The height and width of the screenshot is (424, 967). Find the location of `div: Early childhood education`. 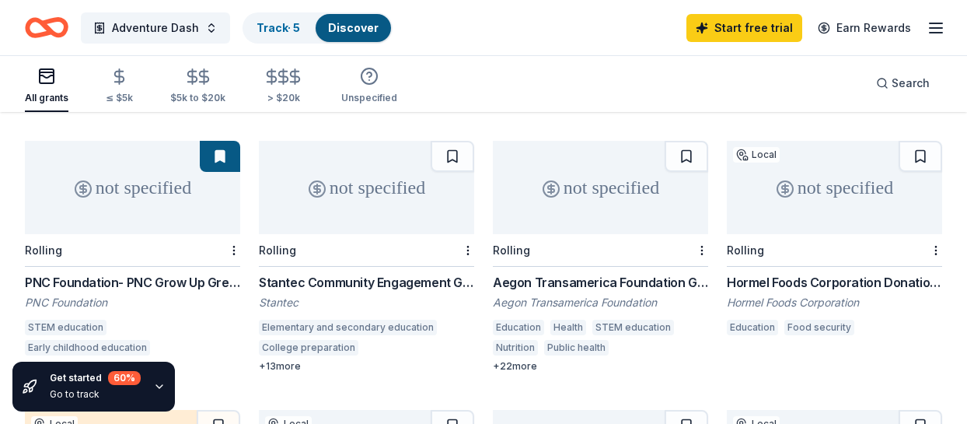

div: Early childhood education is located at coordinates (87, 347).